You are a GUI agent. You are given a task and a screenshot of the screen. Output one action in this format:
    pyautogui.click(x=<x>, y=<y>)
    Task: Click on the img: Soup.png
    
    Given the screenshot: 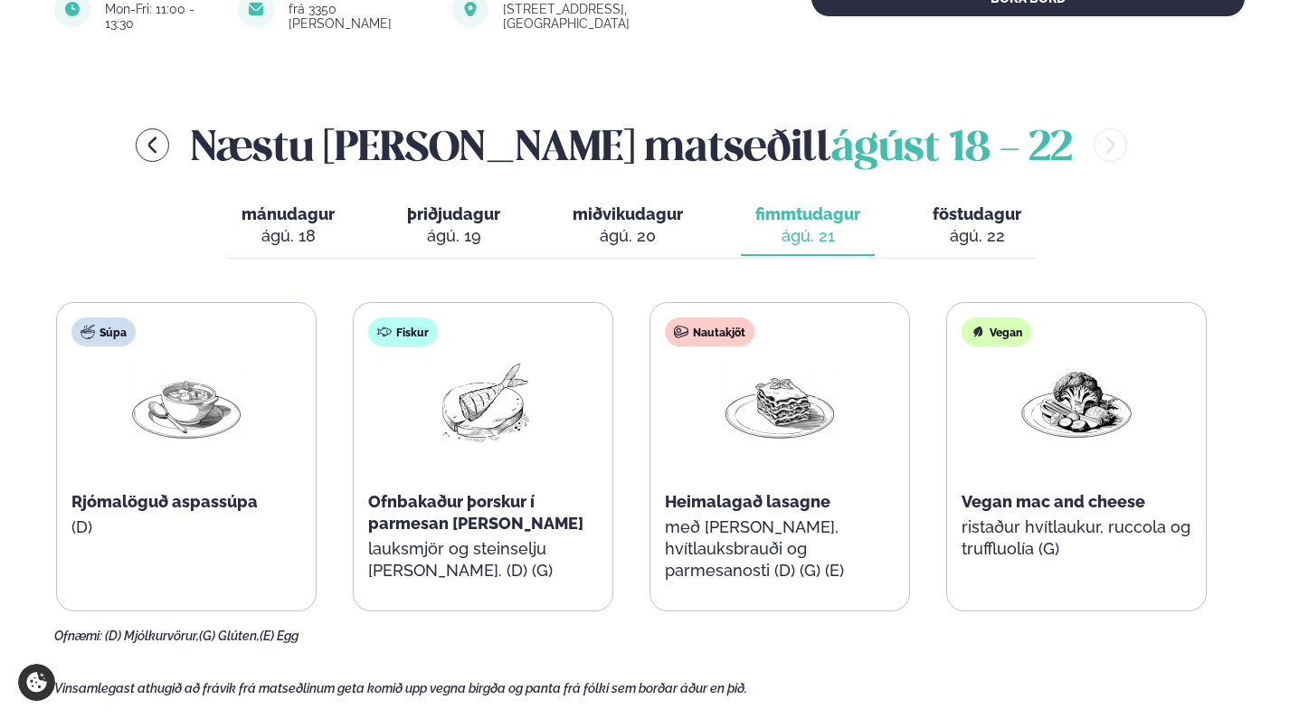 What is the action you would take?
    pyautogui.click(x=186, y=402)
    